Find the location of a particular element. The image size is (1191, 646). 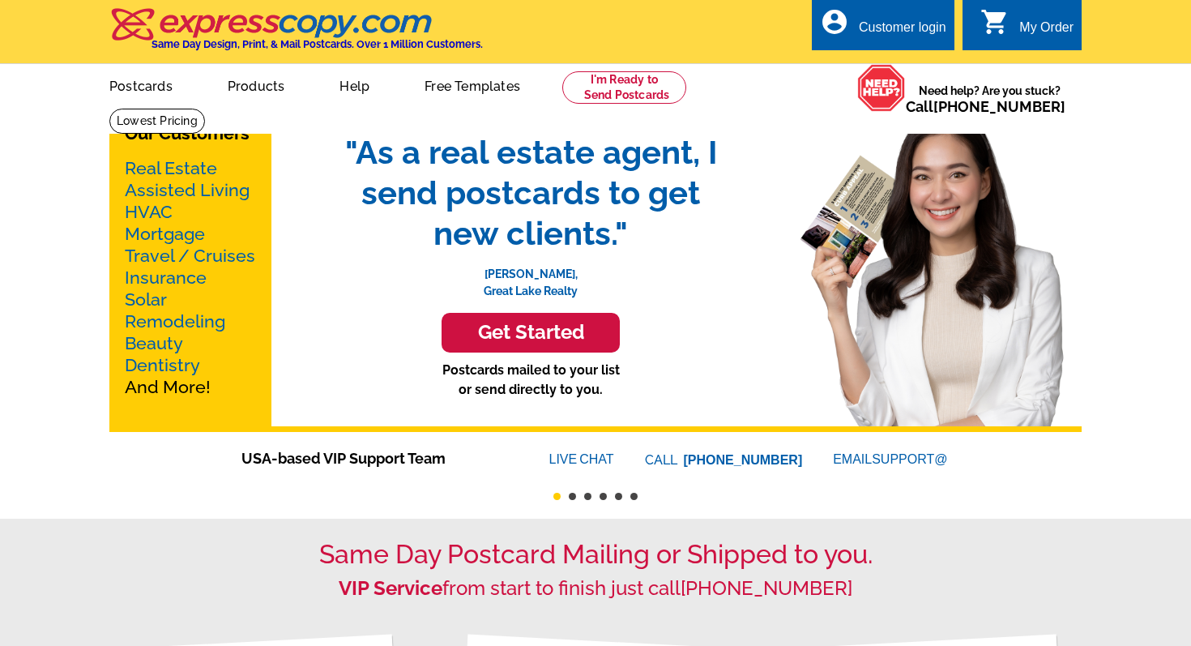

a: LIVECHAT is located at coordinates (582, 459).